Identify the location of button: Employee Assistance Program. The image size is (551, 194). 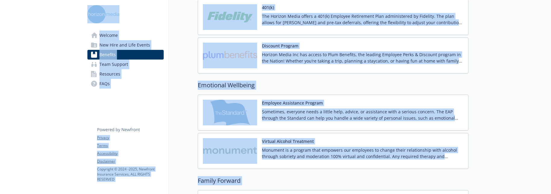
(293, 103).